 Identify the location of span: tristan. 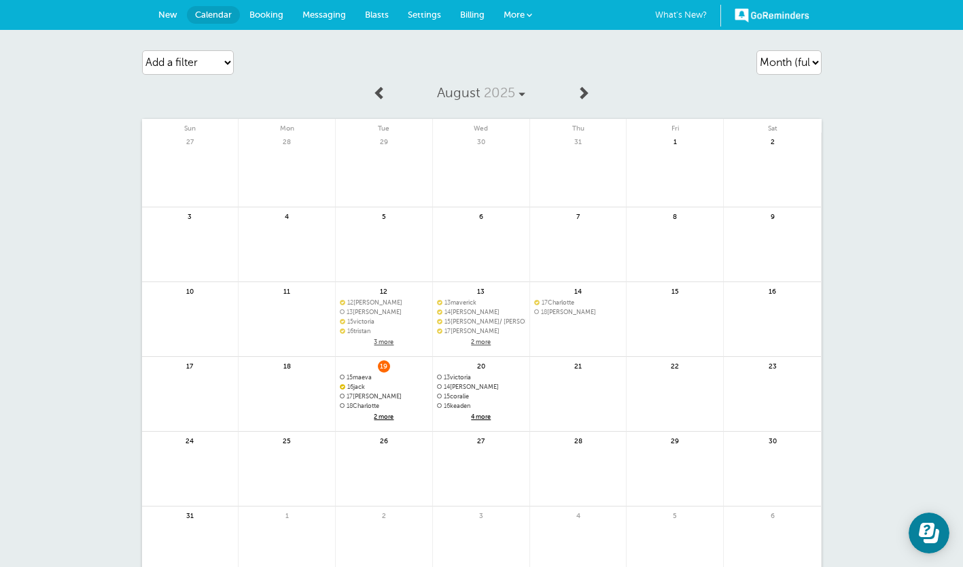
(384, 331).